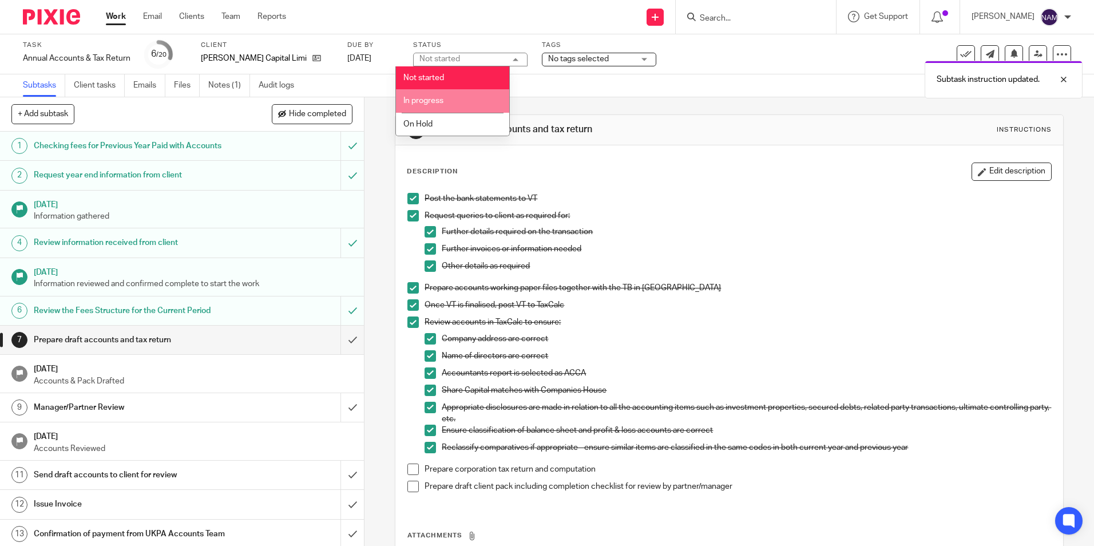 The width and height of the screenshot is (1094, 546). Describe the element at coordinates (1011, 172) in the screenshot. I see `button: Edit description` at that location.